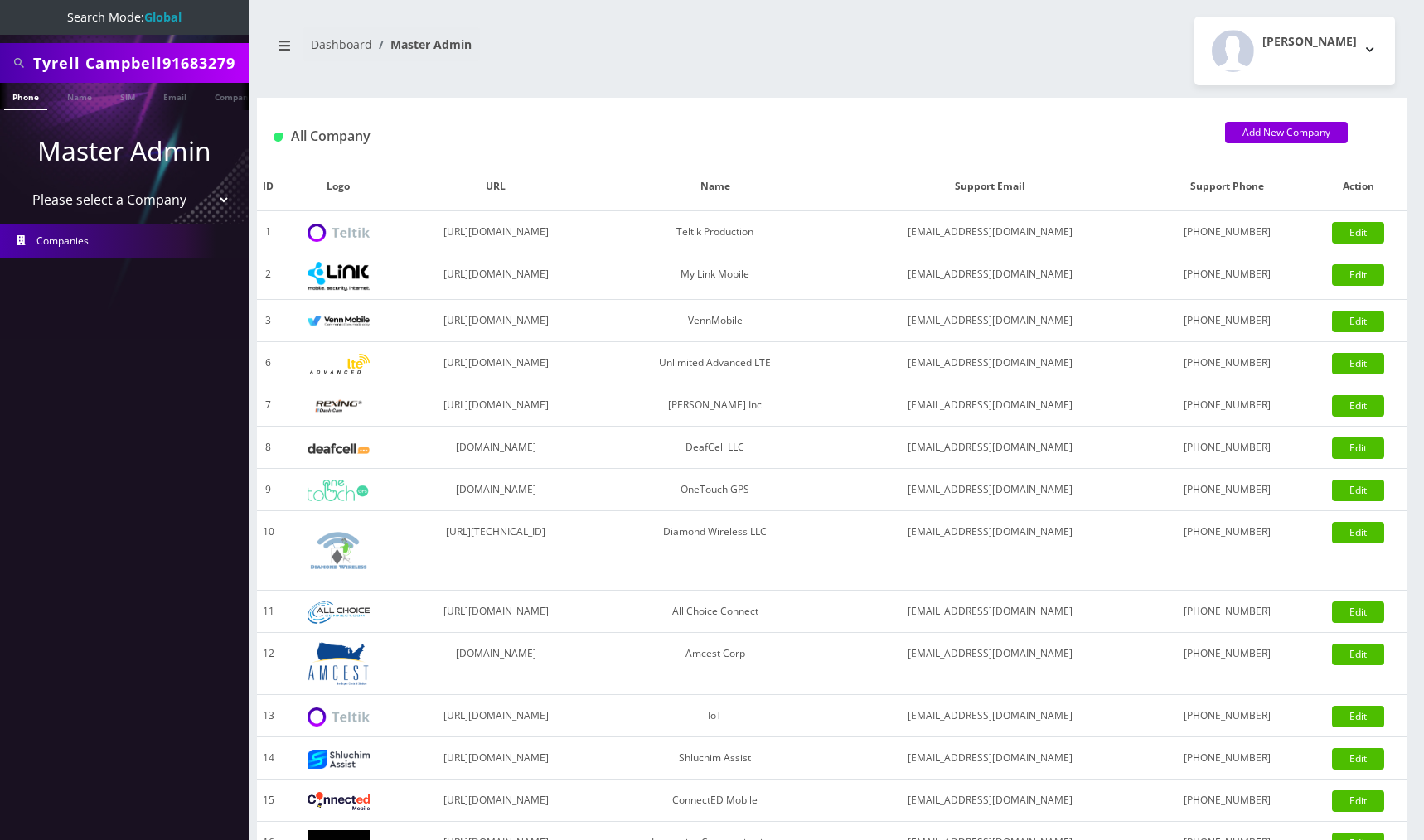  What do you see at coordinates (341, 44) in the screenshot?
I see `a: Dashboard` at bounding box center [341, 44].